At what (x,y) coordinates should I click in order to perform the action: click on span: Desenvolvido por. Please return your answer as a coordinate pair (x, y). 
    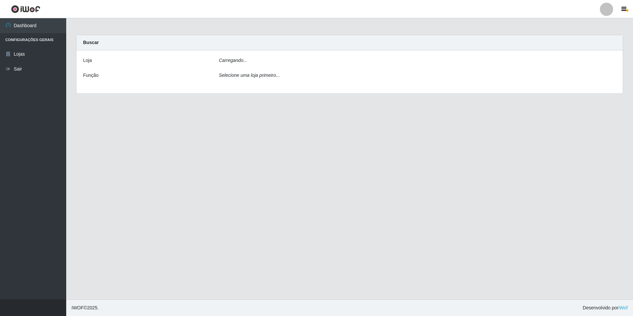
    Looking at the image, I should click on (605, 308).